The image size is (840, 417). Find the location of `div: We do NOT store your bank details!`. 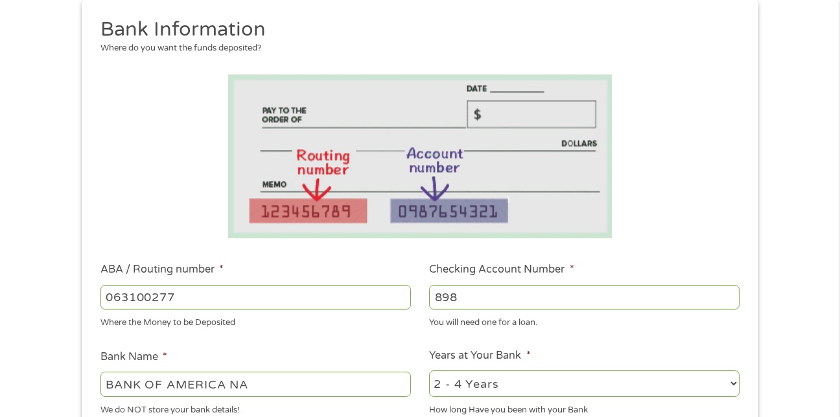

div: We do NOT store your bank details! is located at coordinates (255, 408).